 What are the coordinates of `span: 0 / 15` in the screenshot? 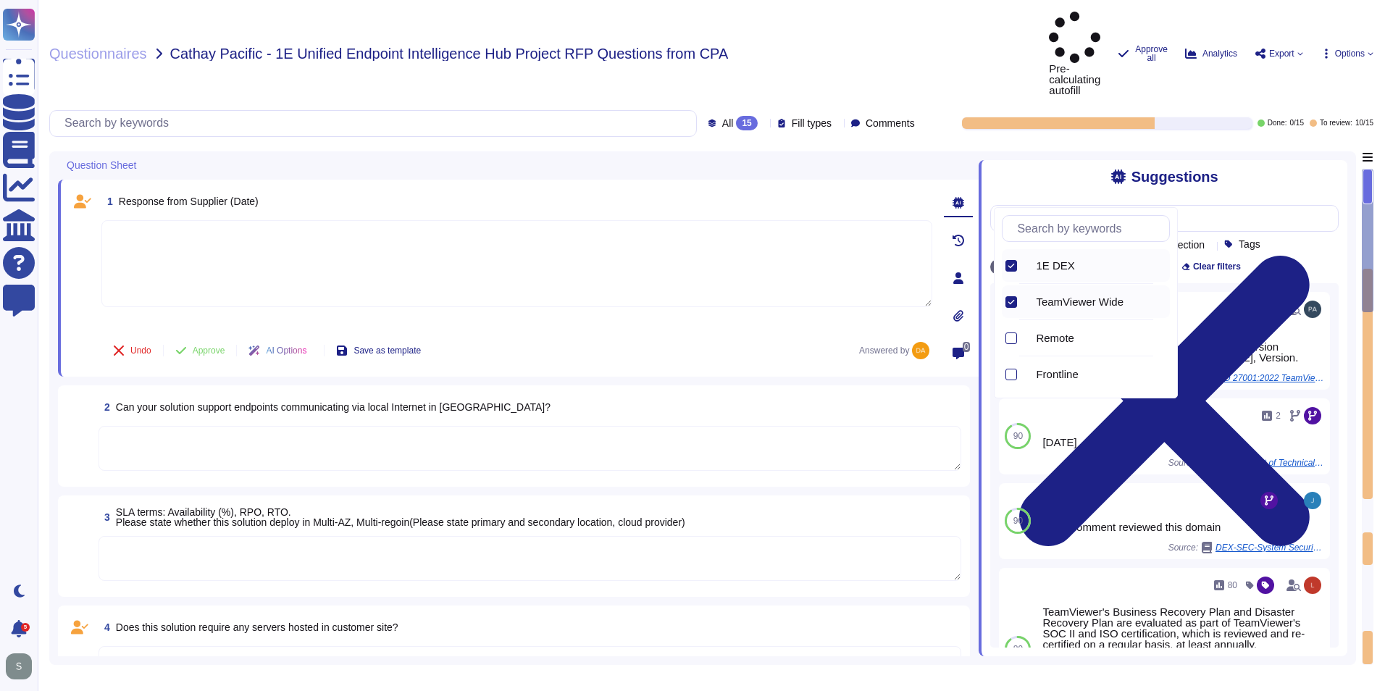 It's located at (1296, 123).